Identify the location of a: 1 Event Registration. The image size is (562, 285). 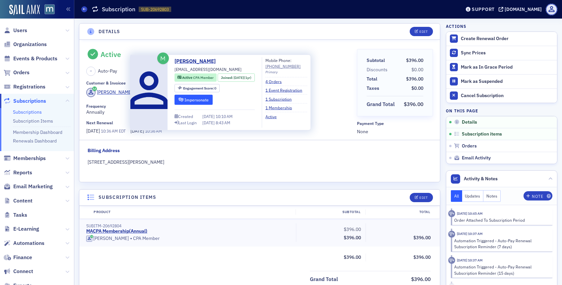
(286, 90).